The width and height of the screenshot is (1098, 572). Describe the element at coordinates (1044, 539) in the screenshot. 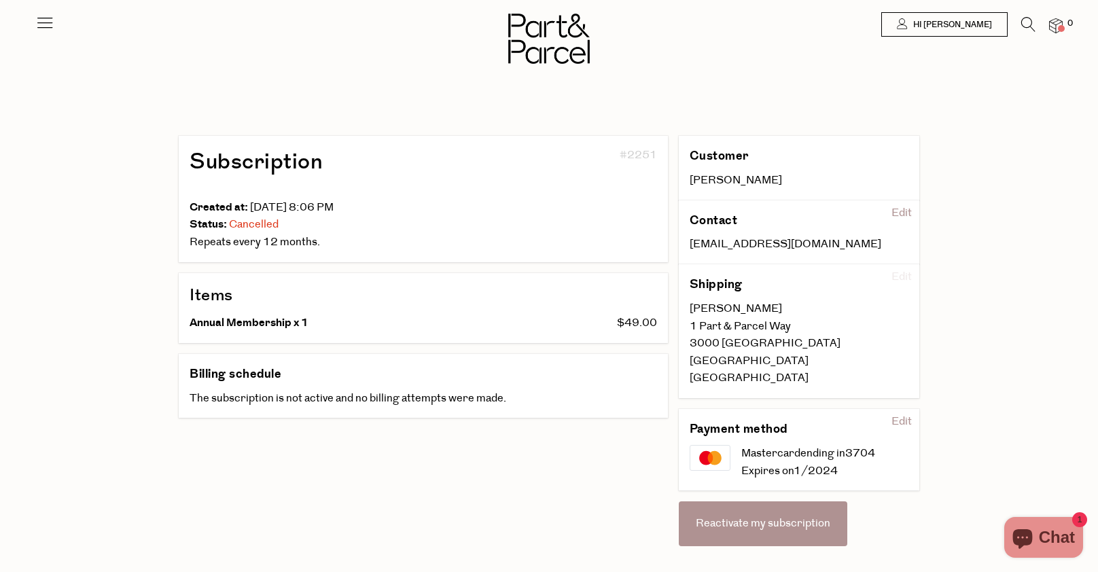

I see `inbox-online-store-chat: Shopify online store chat` at that location.